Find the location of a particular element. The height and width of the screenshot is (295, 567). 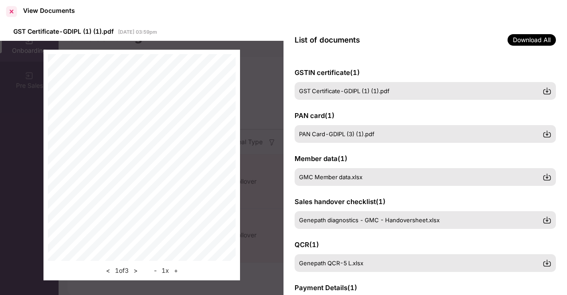

span: Genepath QCR-5 L.xlsx is located at coordinates (331, 263).